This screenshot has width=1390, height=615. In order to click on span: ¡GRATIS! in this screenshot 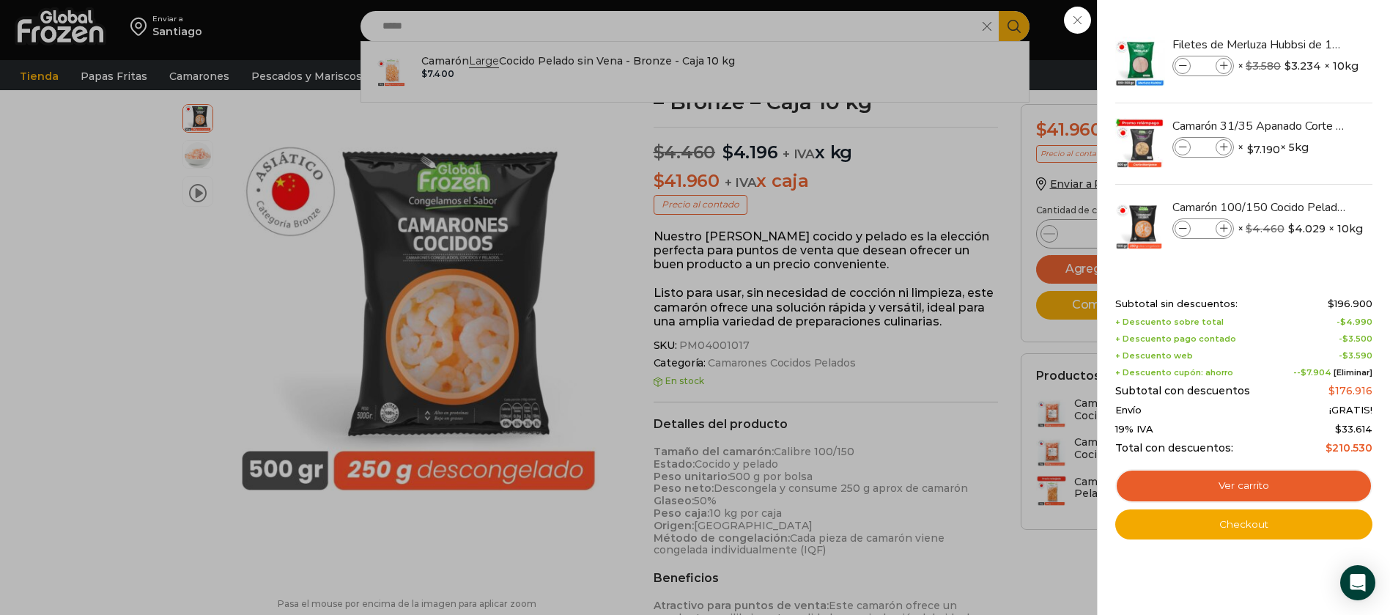, I will do `click(1350, 410)`.